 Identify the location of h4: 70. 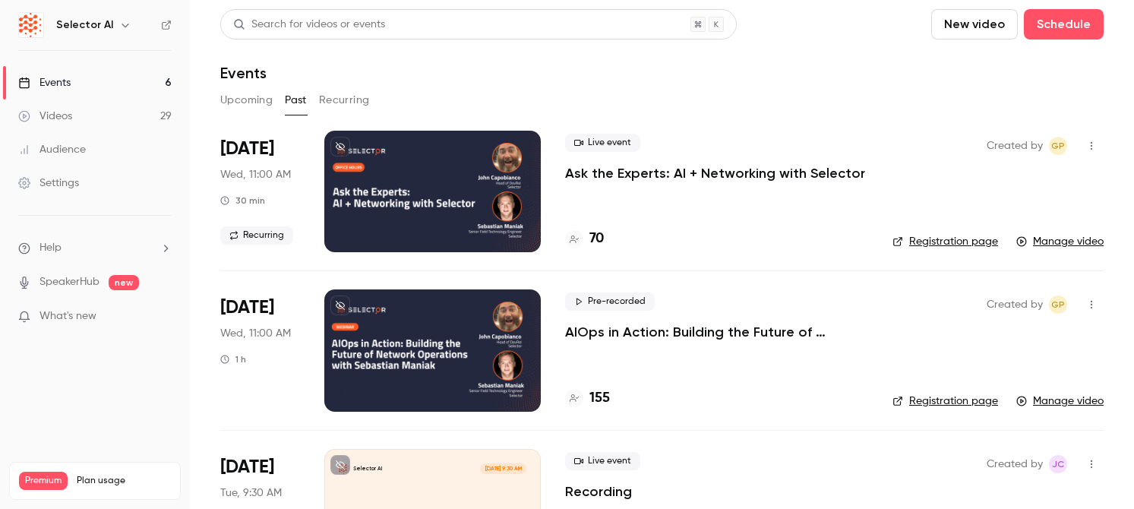
(596, 239).